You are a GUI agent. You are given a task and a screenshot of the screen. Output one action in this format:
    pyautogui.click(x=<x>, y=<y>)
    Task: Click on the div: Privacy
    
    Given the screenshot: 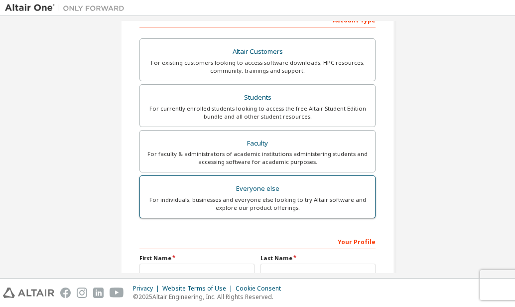 What is the action you would take?
    pyautogui.click(x=147, y=288)
    